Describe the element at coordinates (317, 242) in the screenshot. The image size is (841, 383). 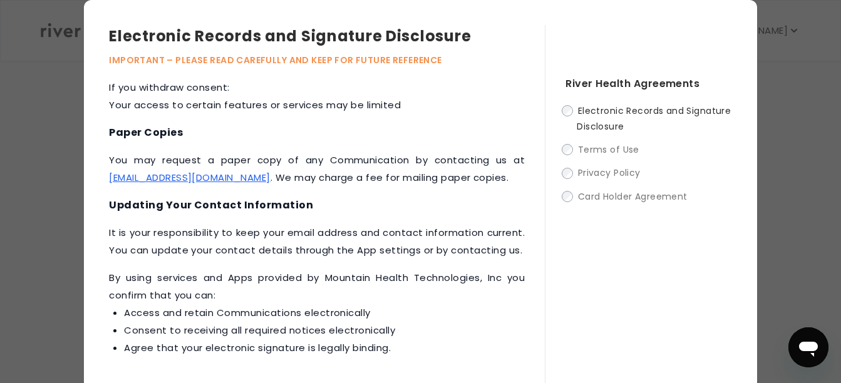
I see `p: It is your responsibility to keep your email address and contact information current. You can upd...` at that location.